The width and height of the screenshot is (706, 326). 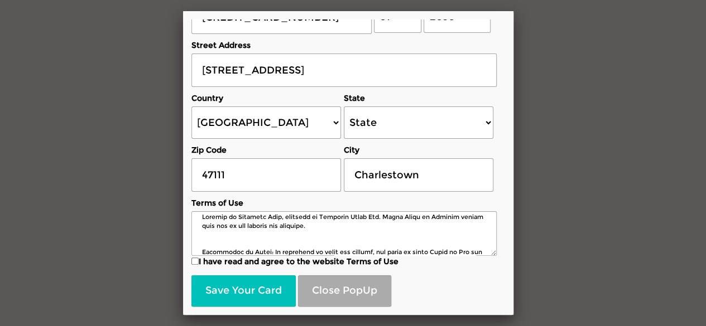 I want to click on input: Zip Code, so click(x=266, y=175).